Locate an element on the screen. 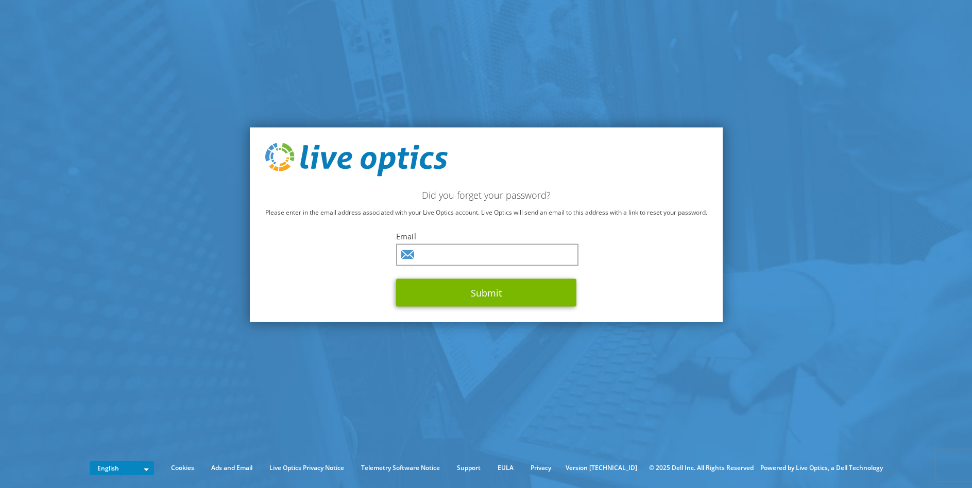 This screenshot has width=972, height=488. a: Telemetry Software Notice is located at coordinates (400, 468).